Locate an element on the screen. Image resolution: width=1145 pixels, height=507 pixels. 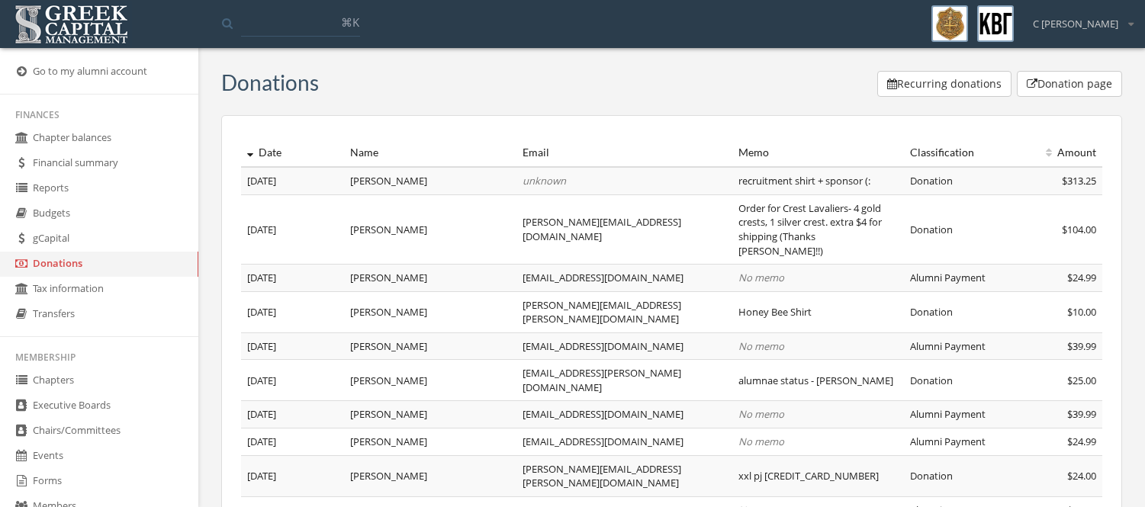
td: Order for Crest Lavaliers- 4 gold crests, 1 silver crest. extra $4 for shipping (Thanks [PERSON_N... is located at coordinates (819, 229).